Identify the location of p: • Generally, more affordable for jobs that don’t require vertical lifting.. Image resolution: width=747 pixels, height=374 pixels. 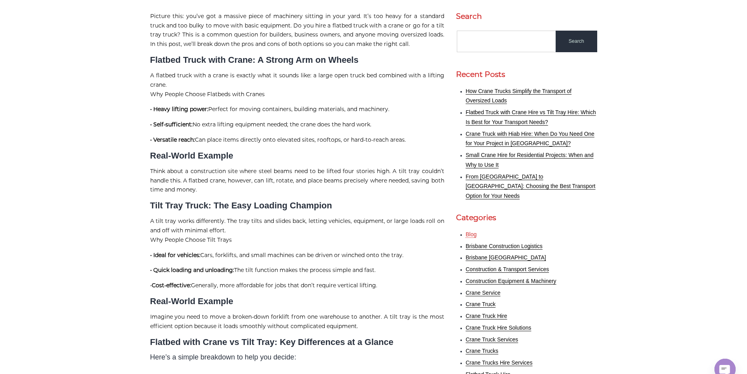
(297, 286).